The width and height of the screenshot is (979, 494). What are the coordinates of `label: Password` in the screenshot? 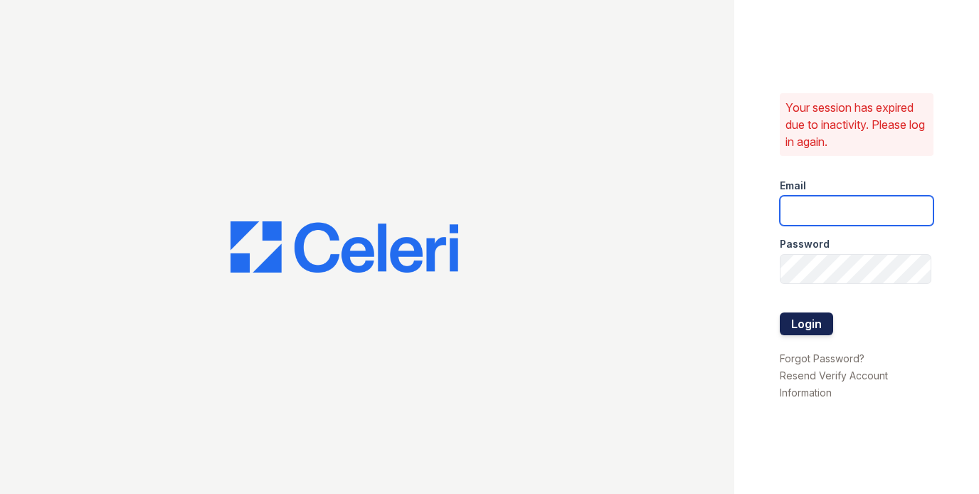 It's located at (805, 244).